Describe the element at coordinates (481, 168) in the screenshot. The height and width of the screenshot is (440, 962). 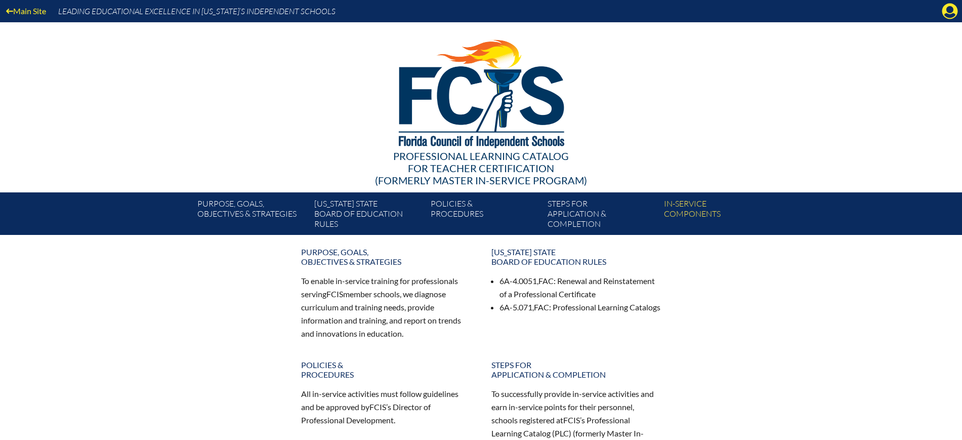
I see `span: for Teacher Certification` at that location.